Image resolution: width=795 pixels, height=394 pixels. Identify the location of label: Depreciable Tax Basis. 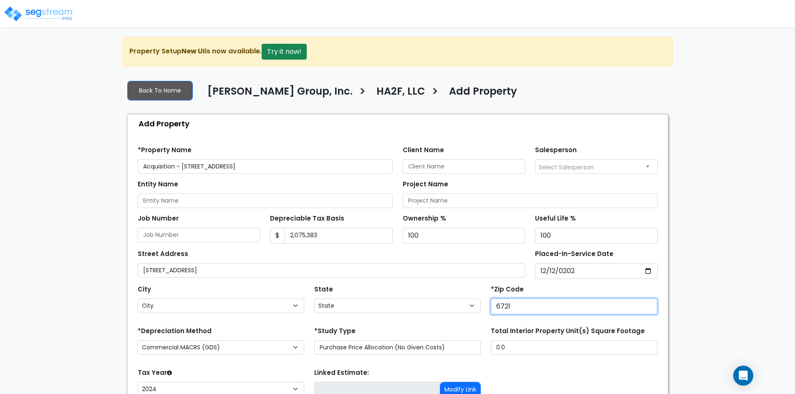
(307, 219).